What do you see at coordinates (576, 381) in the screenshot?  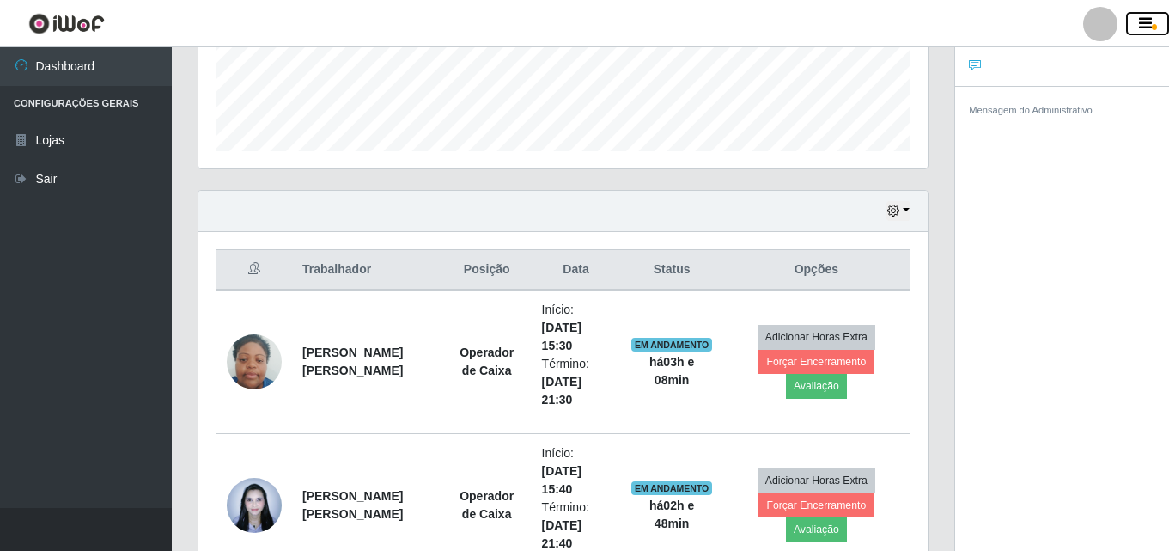 I see `li: Término:` at bounding box center [576, 381].